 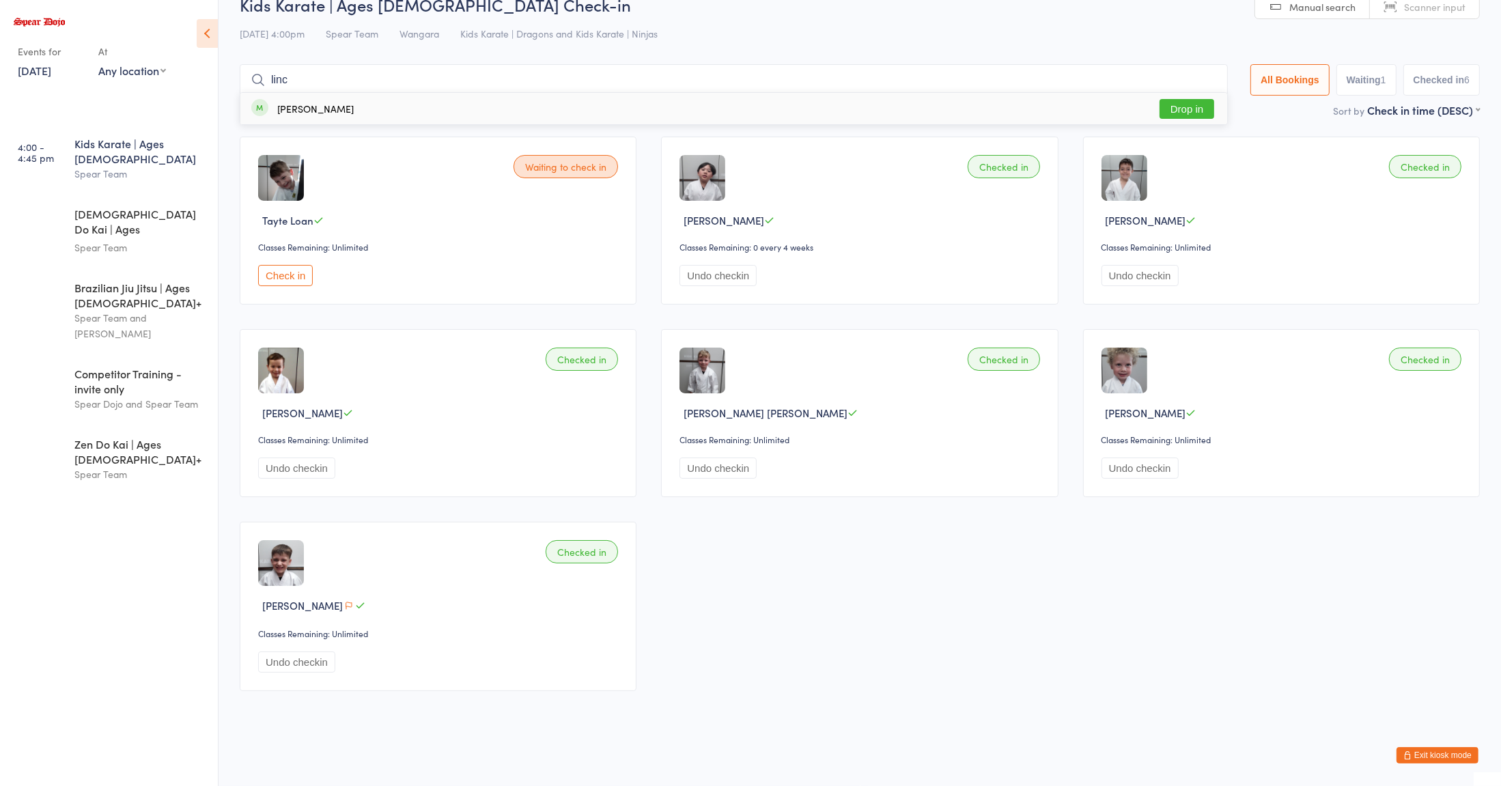 What do you see at coordinates (281, 563) in the screenshot?
I see `img: image1745397069.png` at bounding box center [281, 563].